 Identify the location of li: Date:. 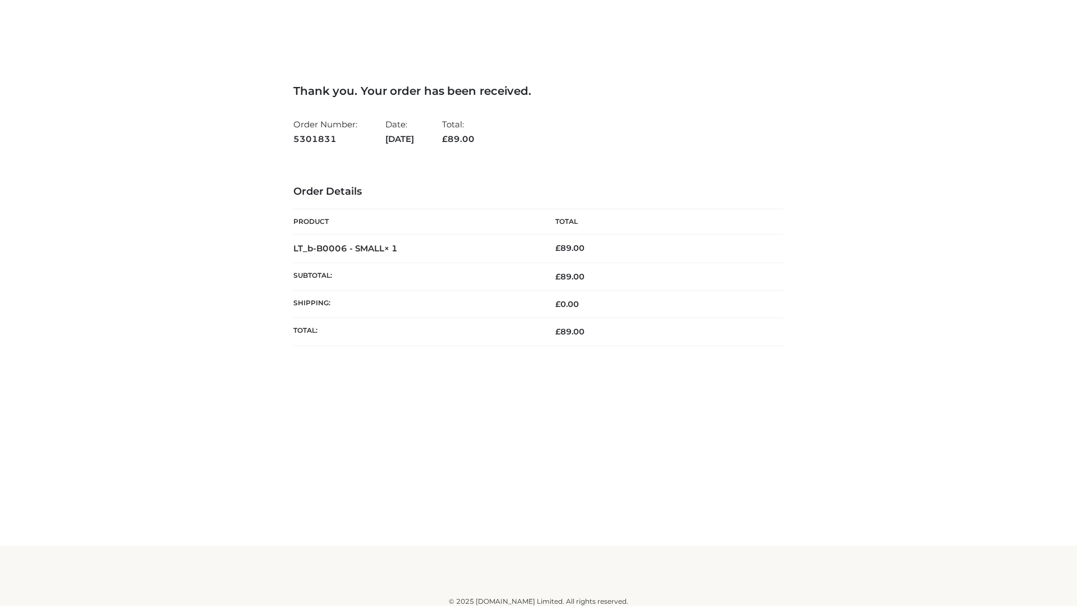
(399, 131).